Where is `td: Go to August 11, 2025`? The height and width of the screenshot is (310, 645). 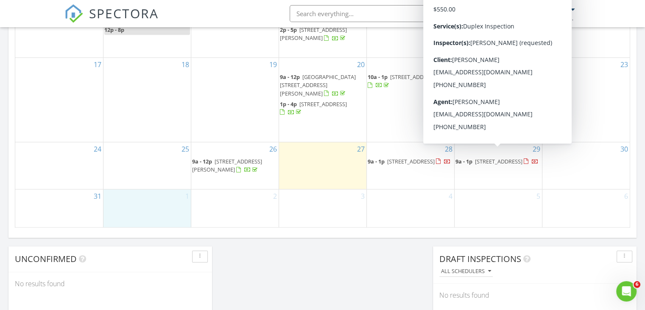
td: Go to August 11, 2025 is located at coordinates (147, 34).